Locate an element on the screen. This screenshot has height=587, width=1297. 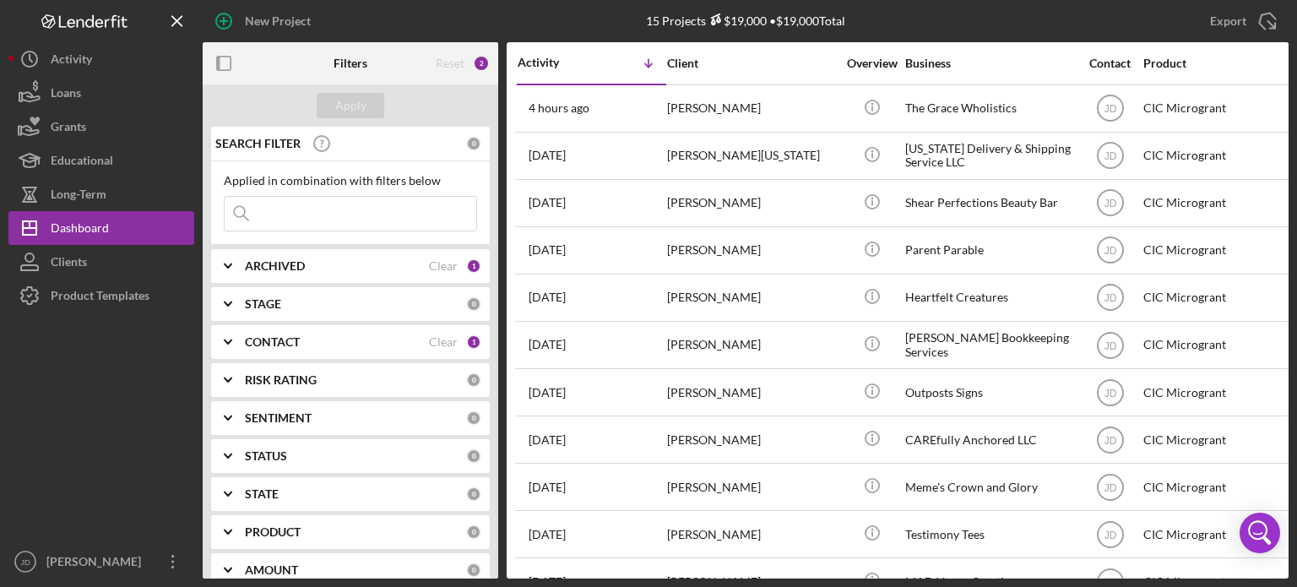
b: SEARCH FILTER is located at coordinates (257, 144).